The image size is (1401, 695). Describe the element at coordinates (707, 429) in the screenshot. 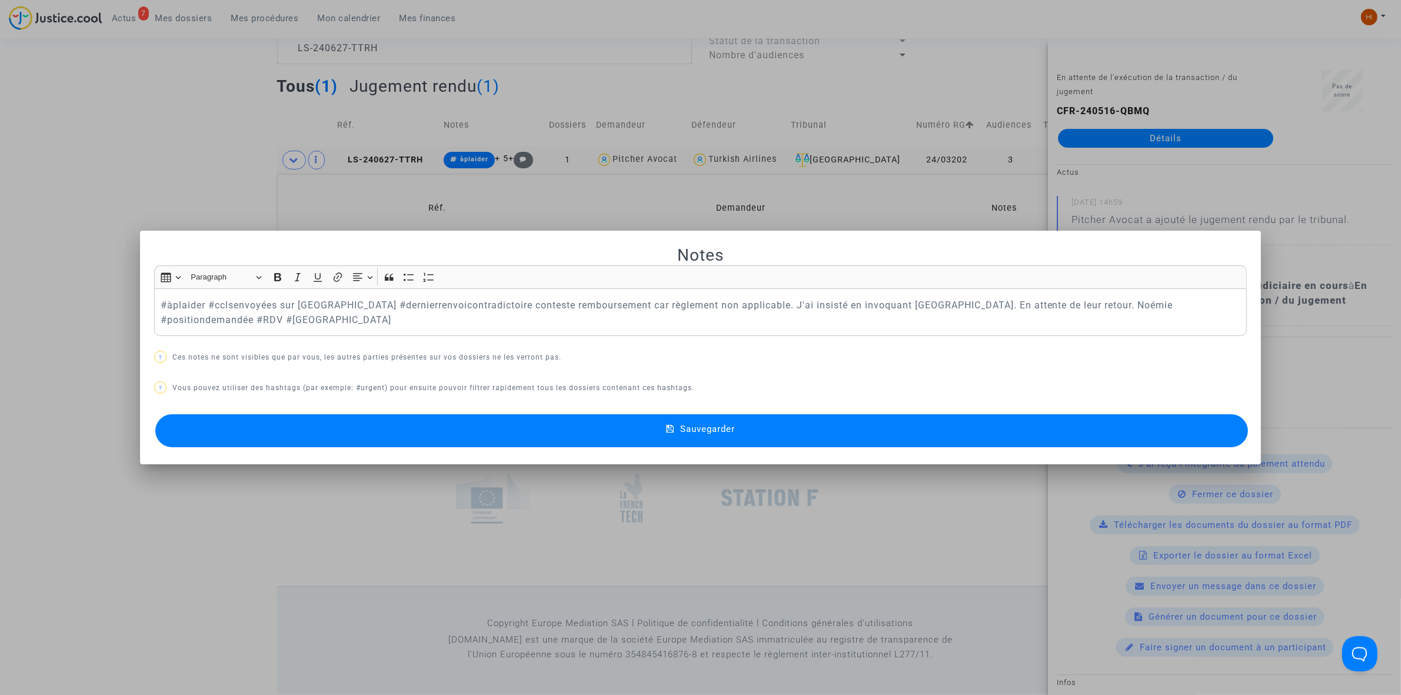

I see `span: Sauvegarder` at that location.